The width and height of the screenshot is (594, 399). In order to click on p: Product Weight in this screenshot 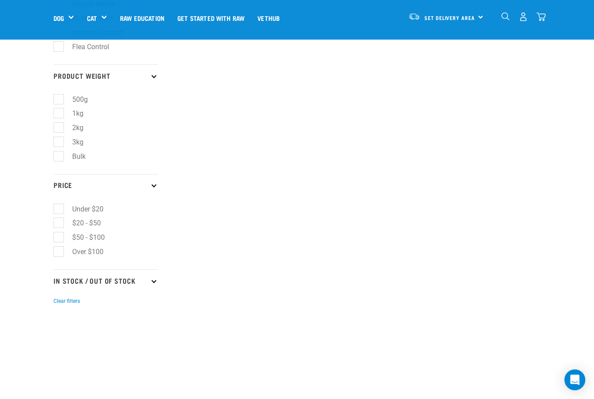, I will do `click(106, 75)`.